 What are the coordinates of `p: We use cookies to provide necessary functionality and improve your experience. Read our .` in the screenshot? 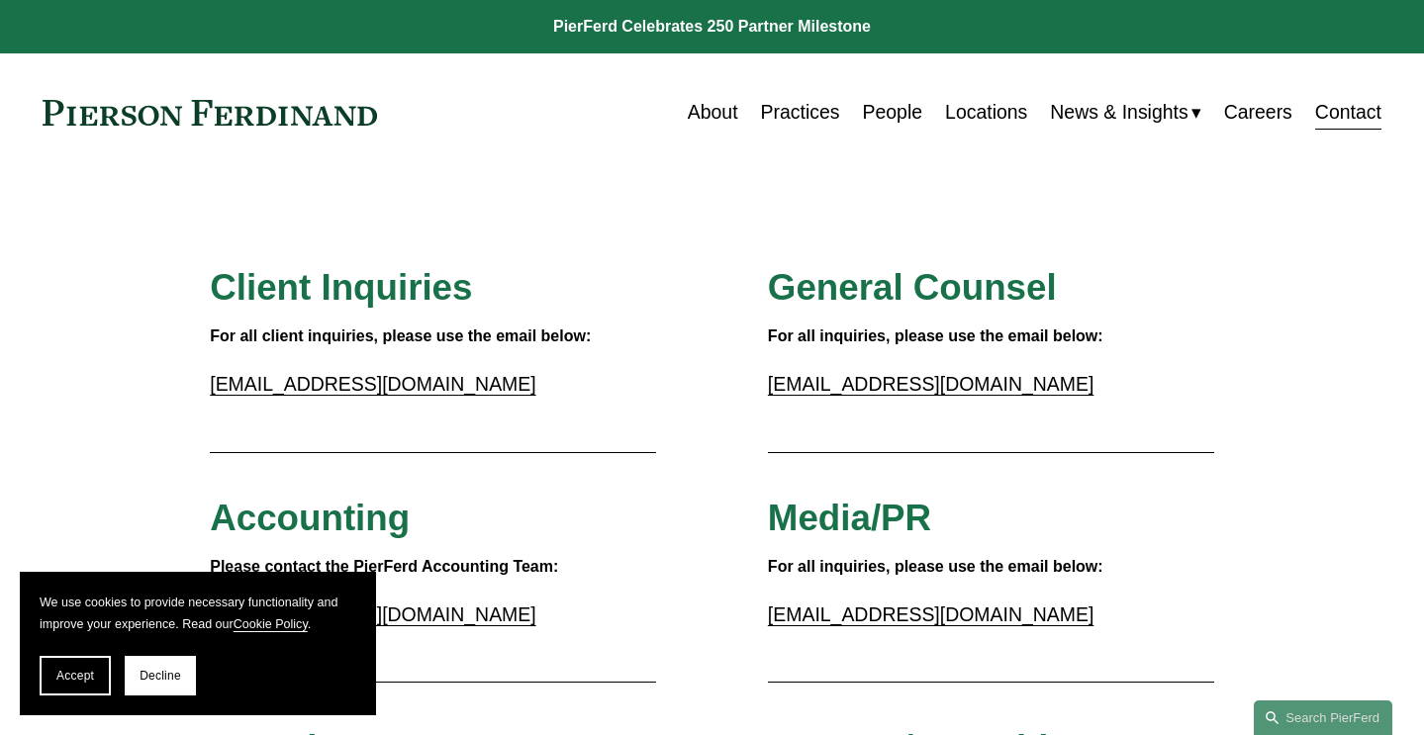 It's located at (198, 614).